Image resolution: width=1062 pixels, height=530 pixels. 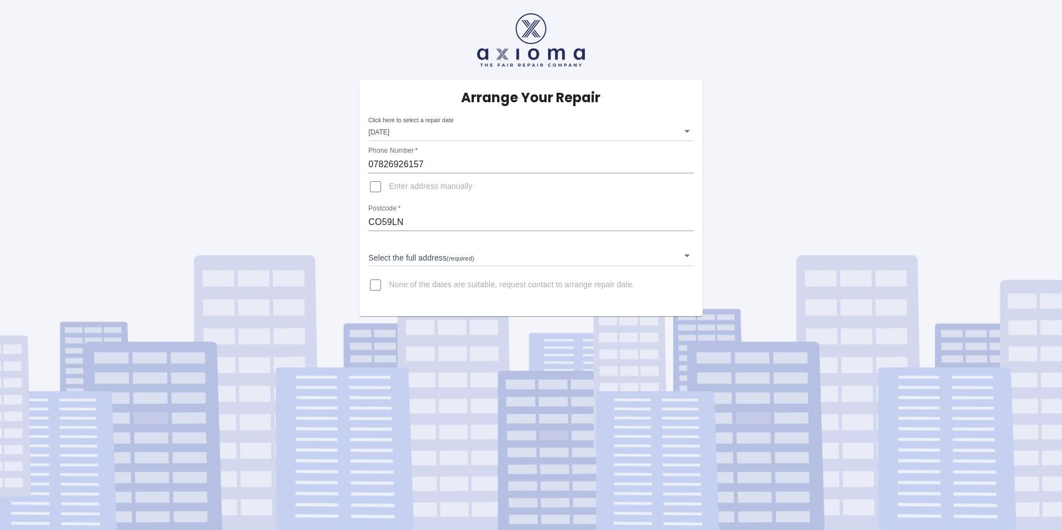 I want to click on span: Enter address manually, so click(x=431, y=187).